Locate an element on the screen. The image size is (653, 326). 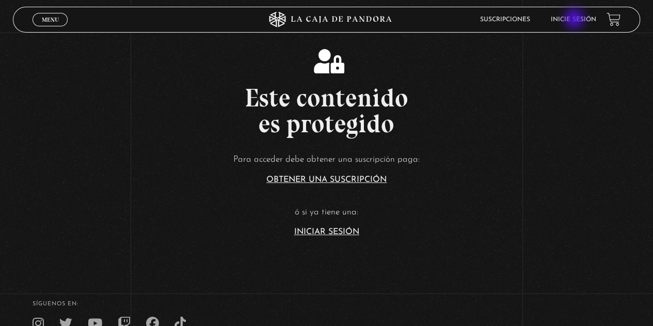
a: View your shopping cart is located at coordinates (613, 19).